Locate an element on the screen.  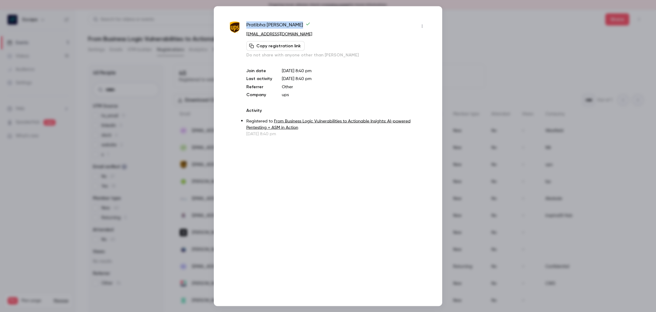
p: ups is located at coordinates (354, 95).